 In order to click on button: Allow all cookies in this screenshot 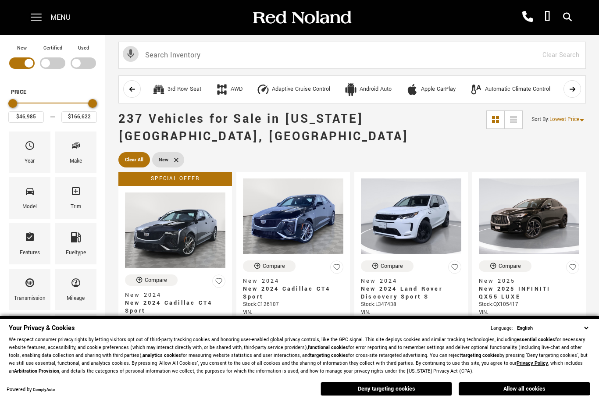, I will do `click(524, 389)`.